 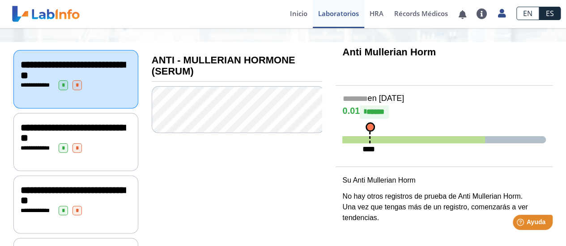 What do you see at coordinates (389, 52) in the screenshot?
I see `b: Anti Mullerian Horm` at bounding box center [389, 52].